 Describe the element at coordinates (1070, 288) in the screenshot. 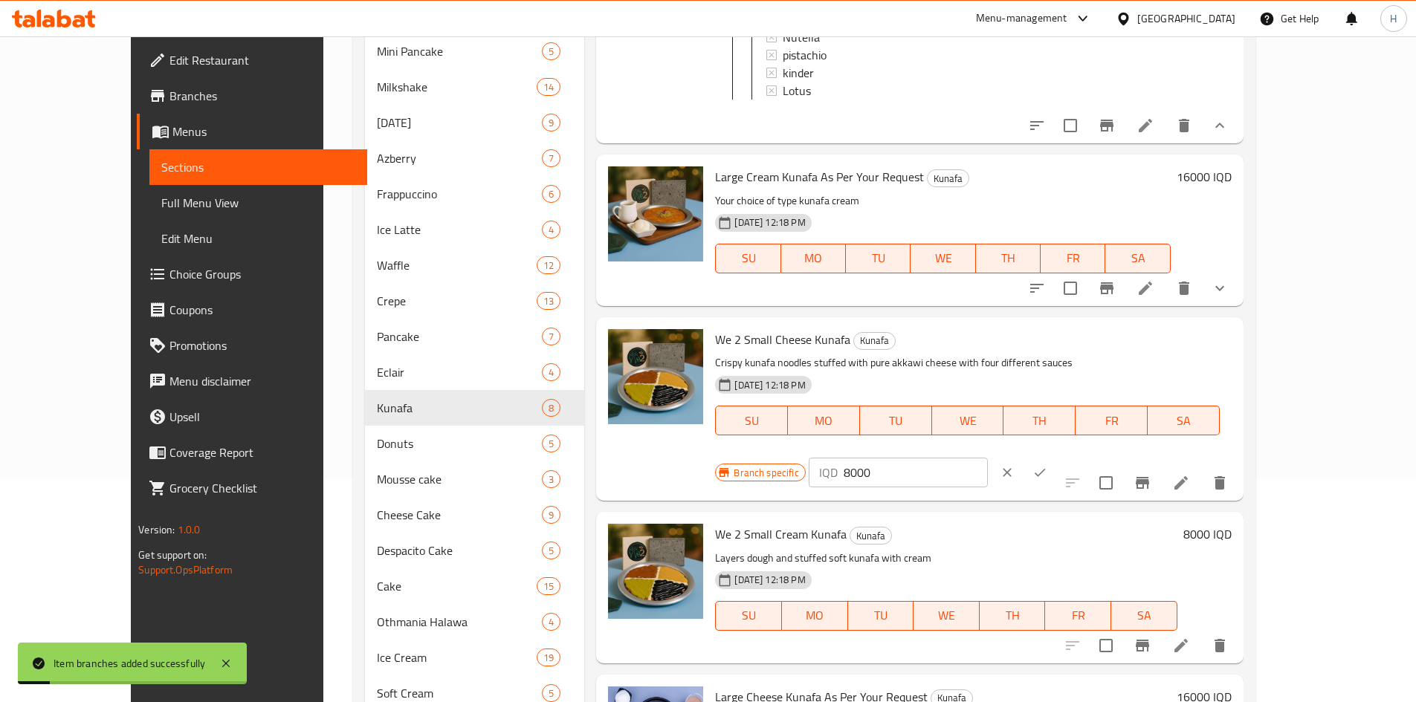

I see `span: Select to update` at that location.